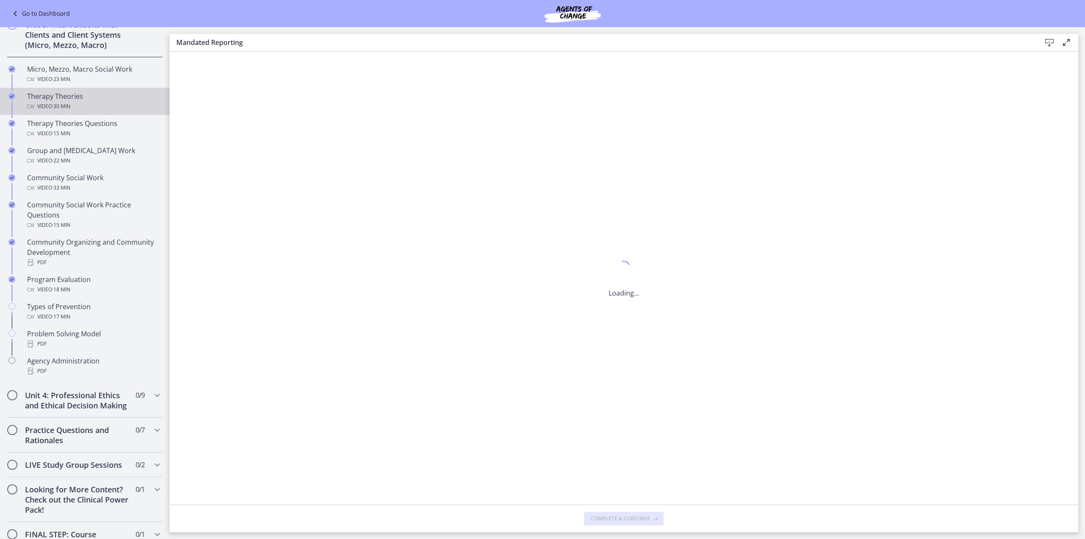 This screenshot has height=539, width=1085. I want to click on div: Community Social Work Practice Questions, so click(93, 215).